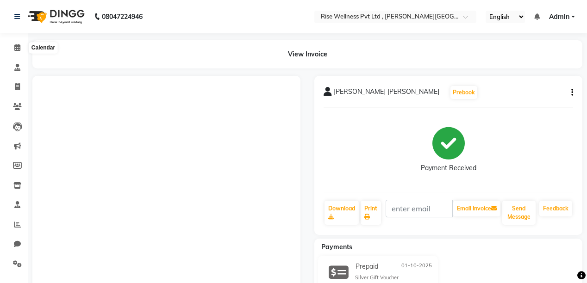 The width and height of the screenshot is (587, 283). Describe the element at coordinates (337, 247) in the screenshot. I see `span: Payments` at that location.